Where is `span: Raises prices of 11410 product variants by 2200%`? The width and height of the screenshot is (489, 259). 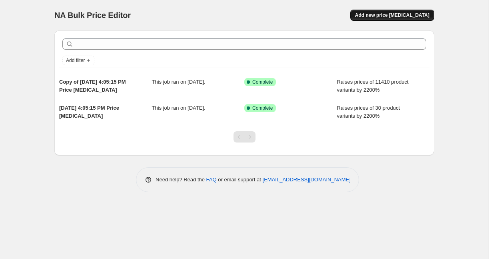
span: Raises prices of 11410 product variants by 2200% is located at coordinates (373, 86).